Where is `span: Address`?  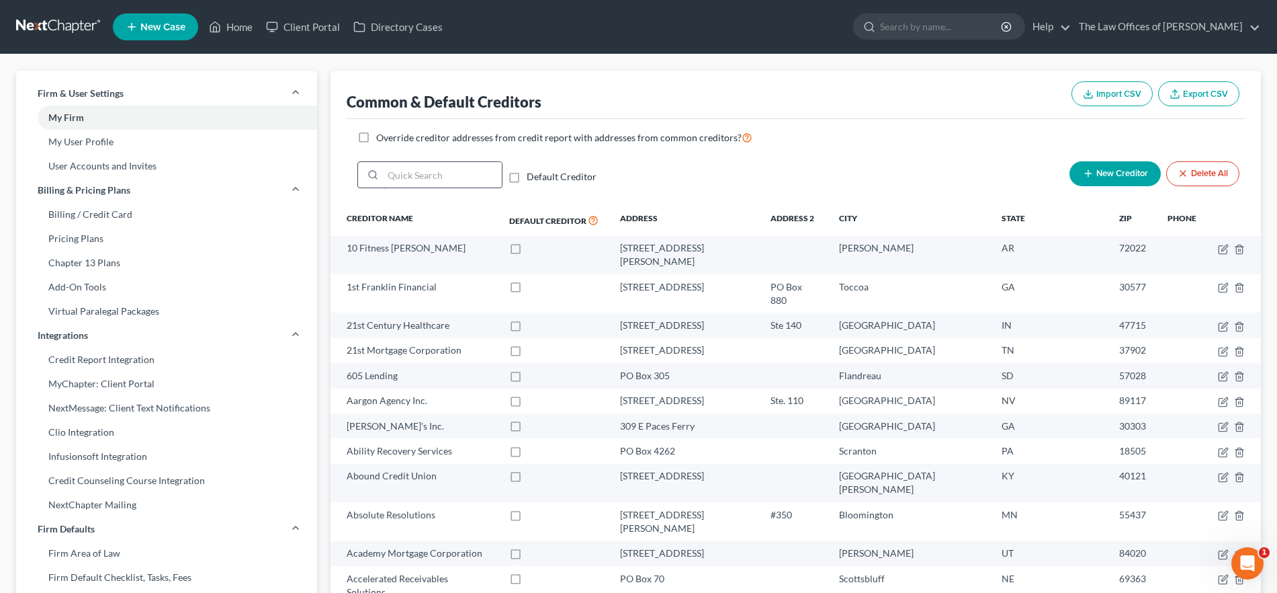 span: Address is located at coordinates (639, 218).